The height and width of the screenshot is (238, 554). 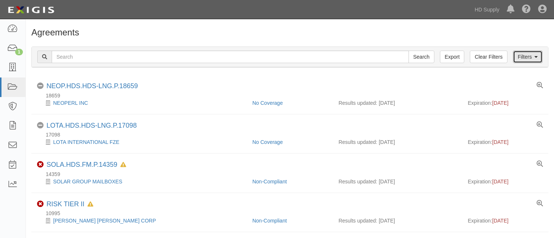 What do you see at coordinates (293, 213) in the screenshot?
I see `div: 10995` at bounding box center [293, 213].